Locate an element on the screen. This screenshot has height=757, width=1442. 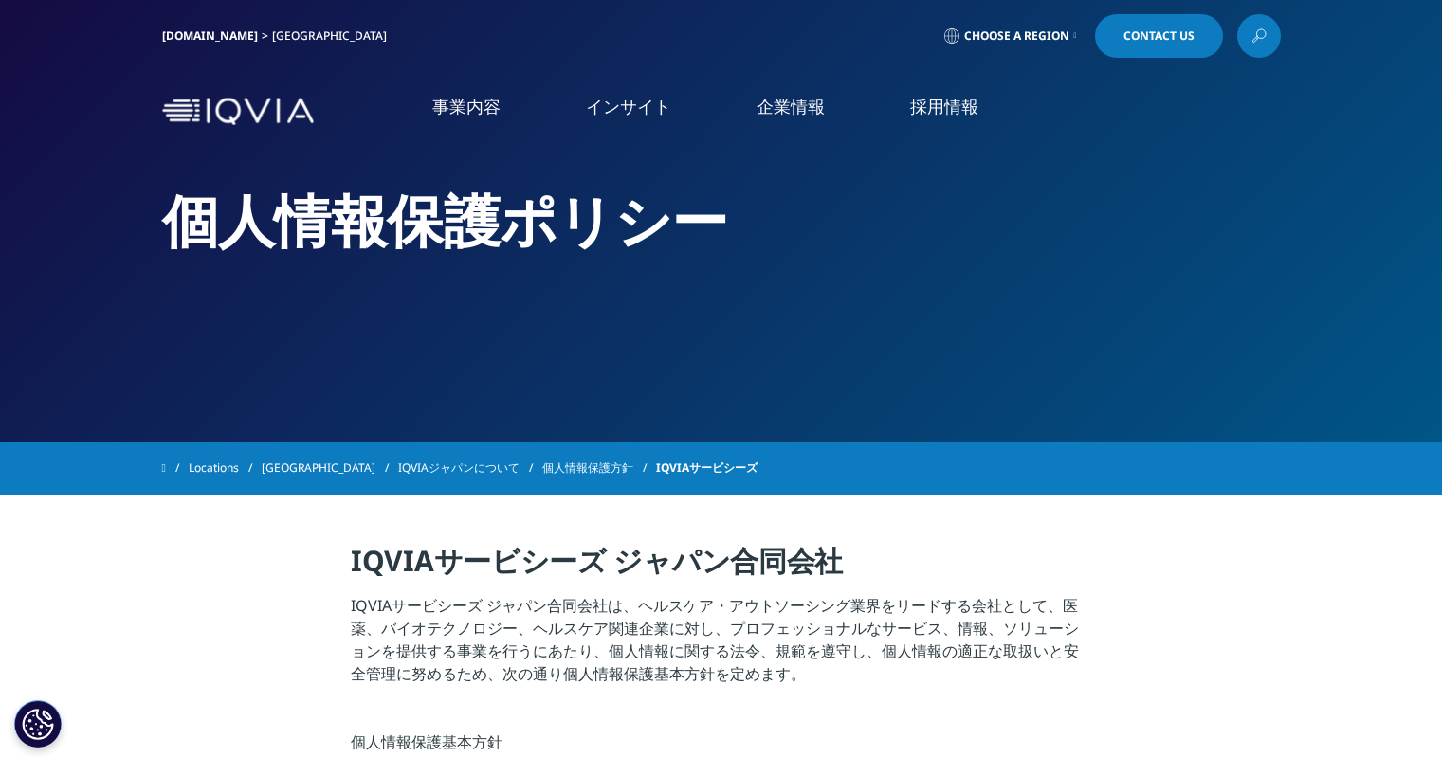
a: 事業内容 is located at coordinates (466, 106).